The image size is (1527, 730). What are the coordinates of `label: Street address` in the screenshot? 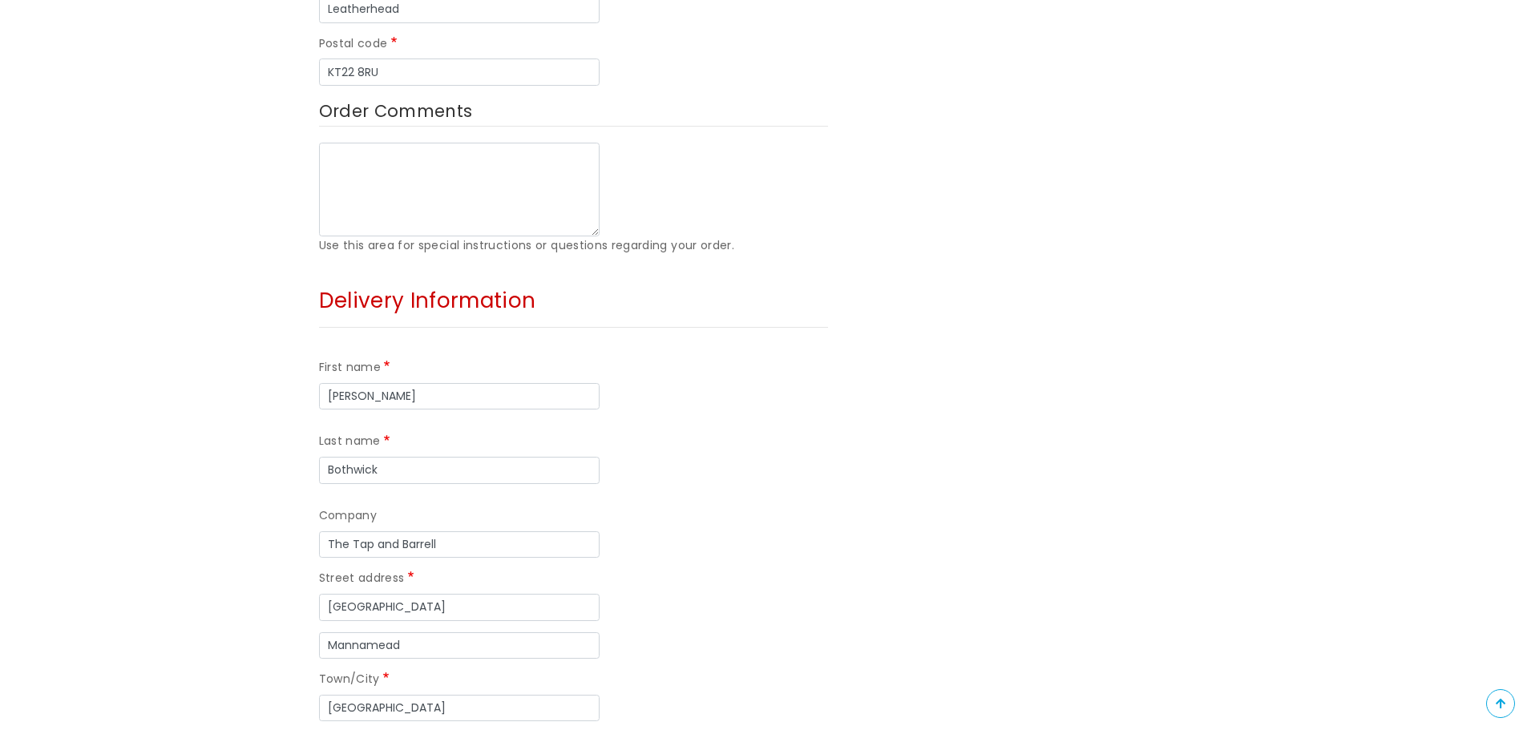 It's located at (368, 579).